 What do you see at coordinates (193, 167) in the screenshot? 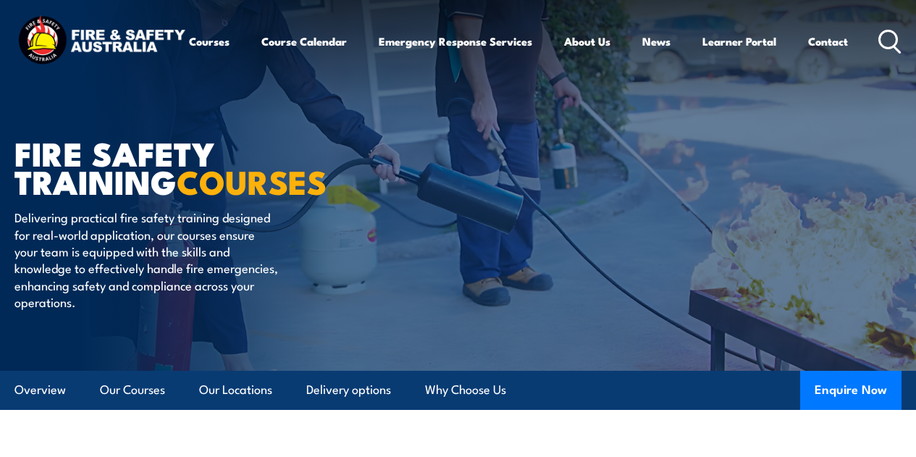
I see `h1: FIRE SAFETY TRAINING` at bounding box center [193, 167].